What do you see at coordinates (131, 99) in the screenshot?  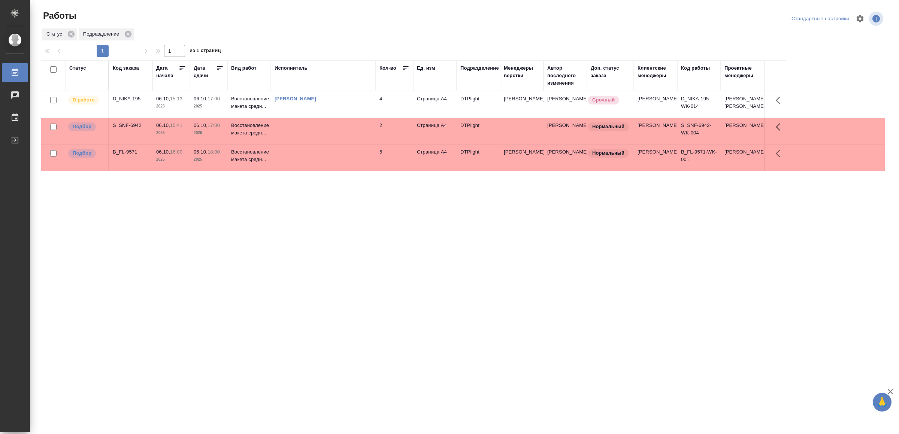 I see `div: D_NIKA-195` at bounding box center [131, 99].